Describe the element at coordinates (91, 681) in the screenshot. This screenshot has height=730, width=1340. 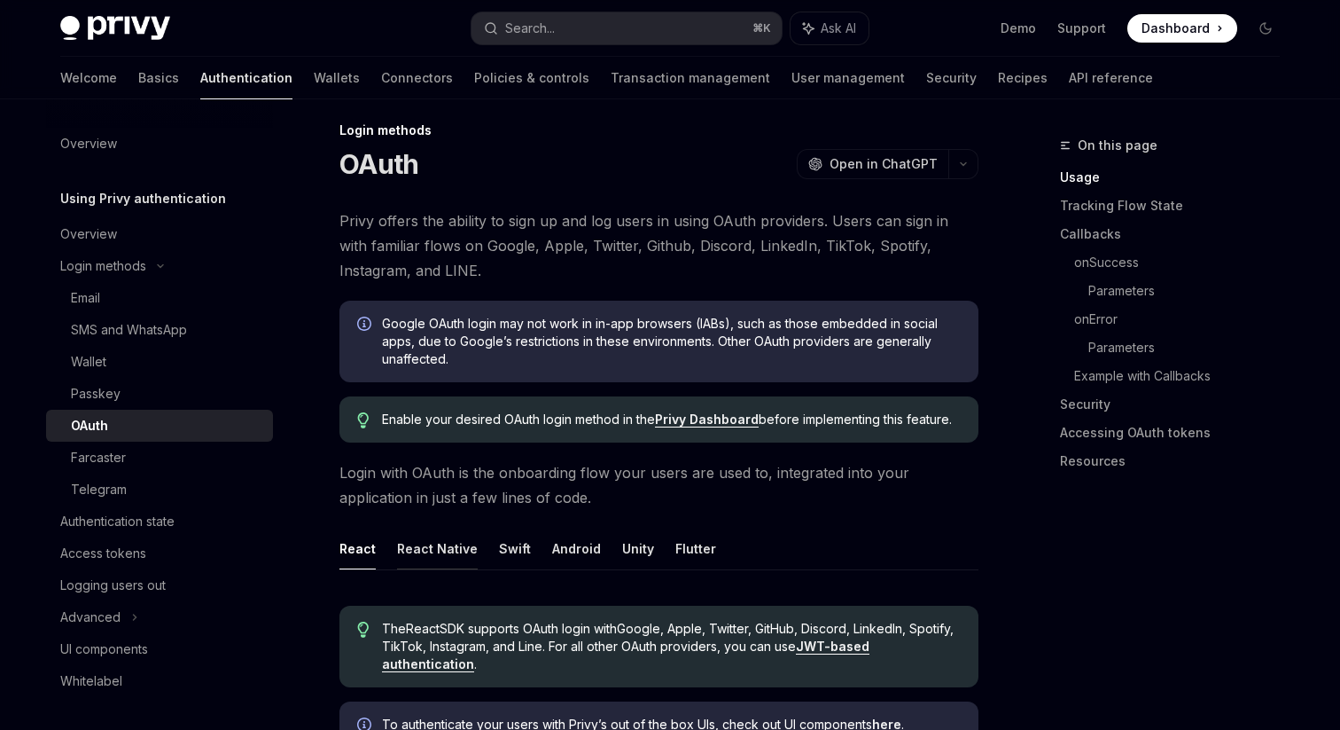
I see `div: Whitelabel` at that location.